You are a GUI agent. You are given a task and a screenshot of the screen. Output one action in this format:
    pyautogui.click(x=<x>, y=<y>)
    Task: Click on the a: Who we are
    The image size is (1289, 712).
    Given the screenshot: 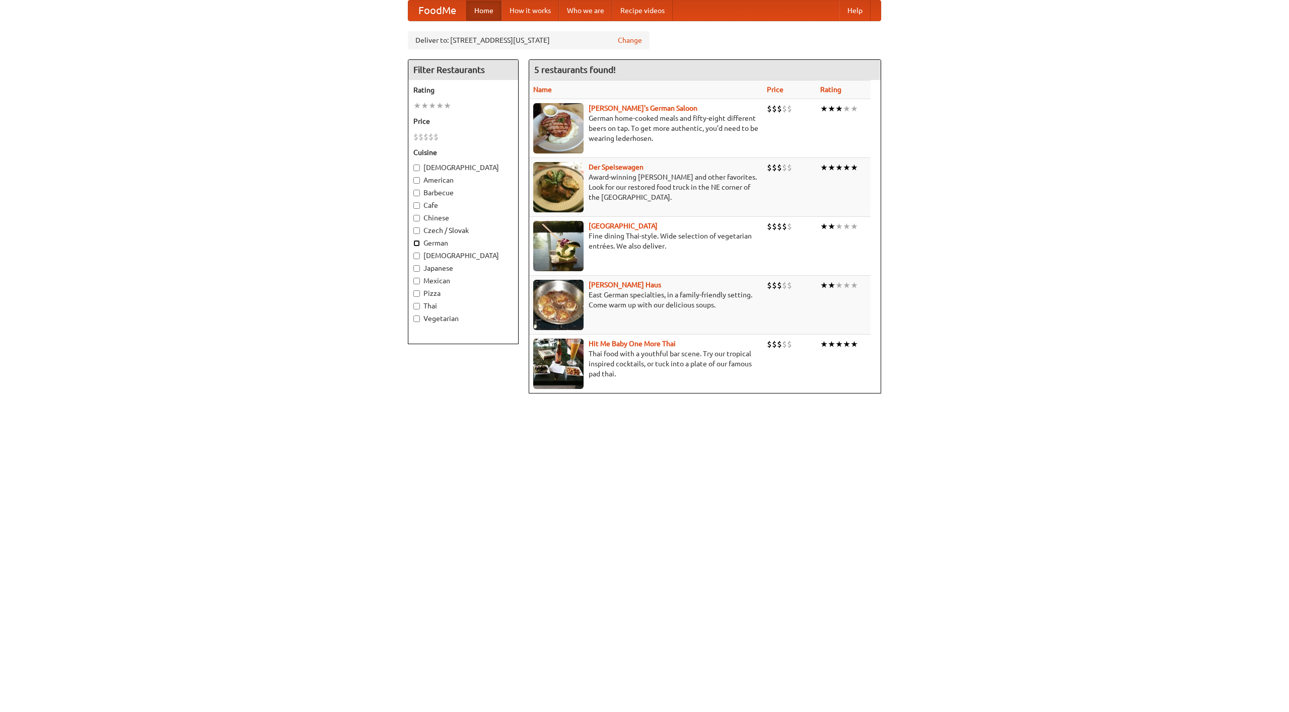 What is the action you would take?
    pyautogui.click(x=586, y=11)
    